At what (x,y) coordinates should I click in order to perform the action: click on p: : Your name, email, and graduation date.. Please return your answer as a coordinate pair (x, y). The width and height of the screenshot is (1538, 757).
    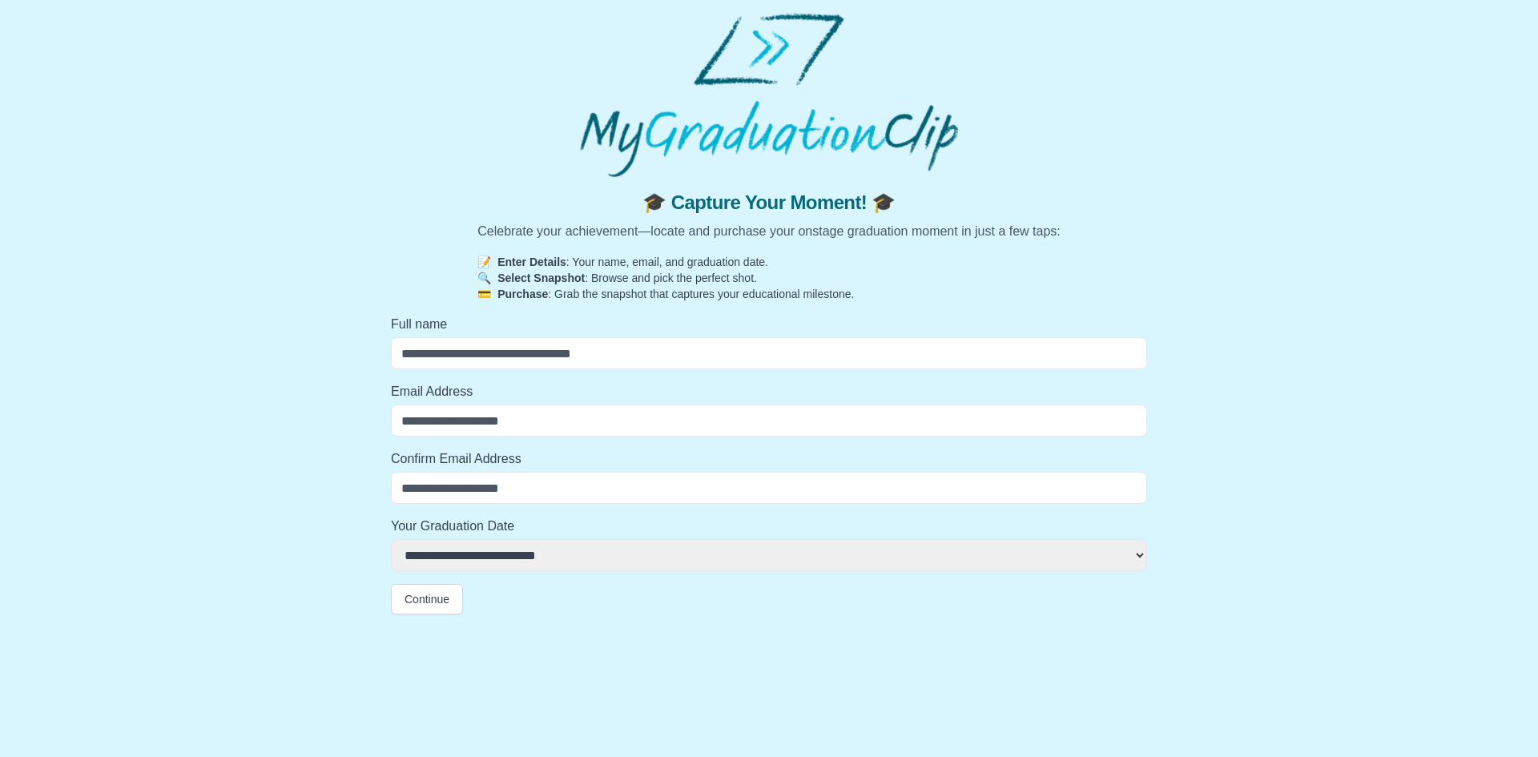
    Looking at the image, I should click on (769, 262).